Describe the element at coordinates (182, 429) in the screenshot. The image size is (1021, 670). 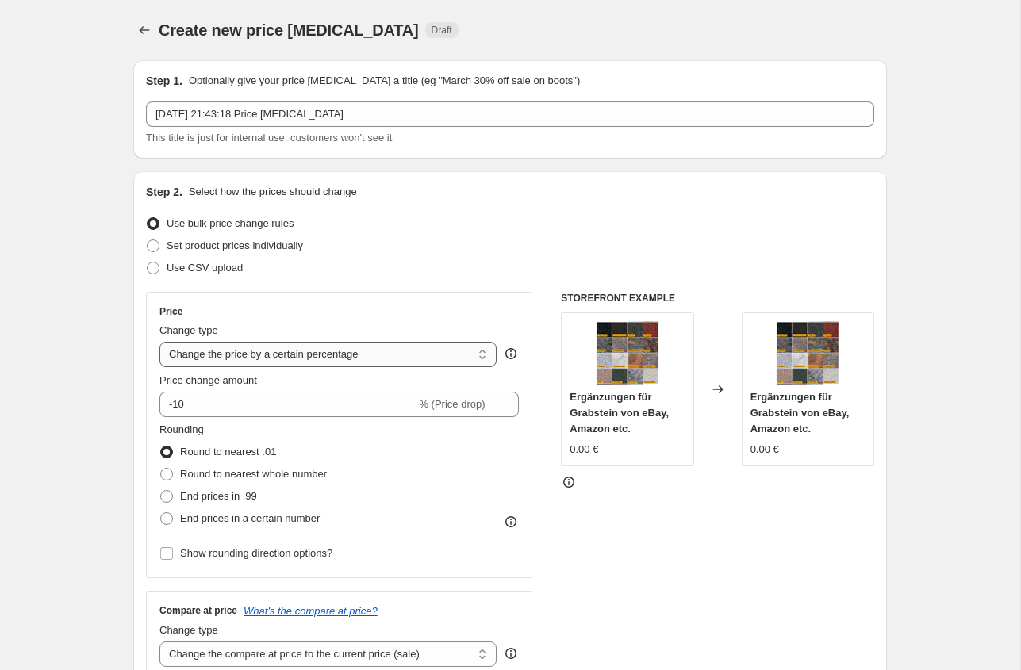
I see `span: Rounding` at that location.